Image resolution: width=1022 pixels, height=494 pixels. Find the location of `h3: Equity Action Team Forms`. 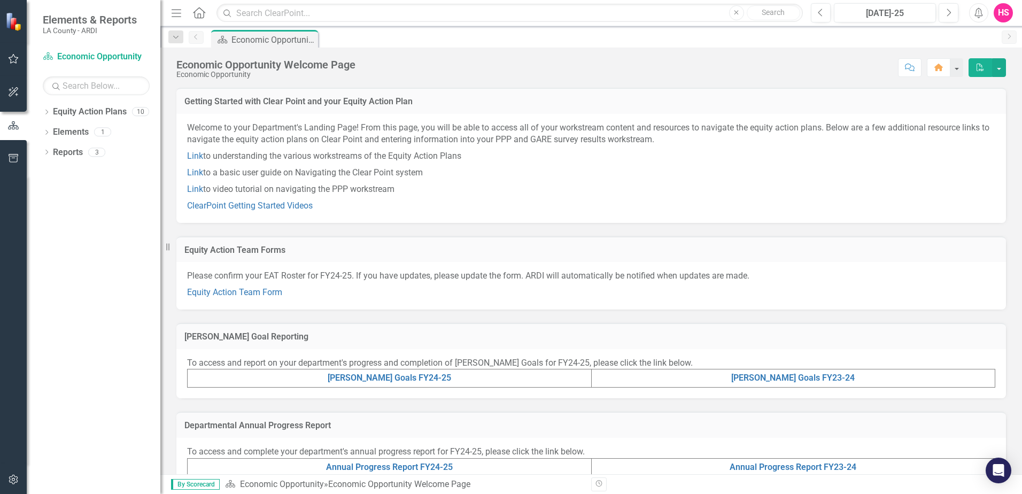

h3: Equity Action Team Forms is located at coordinates (591, 250).